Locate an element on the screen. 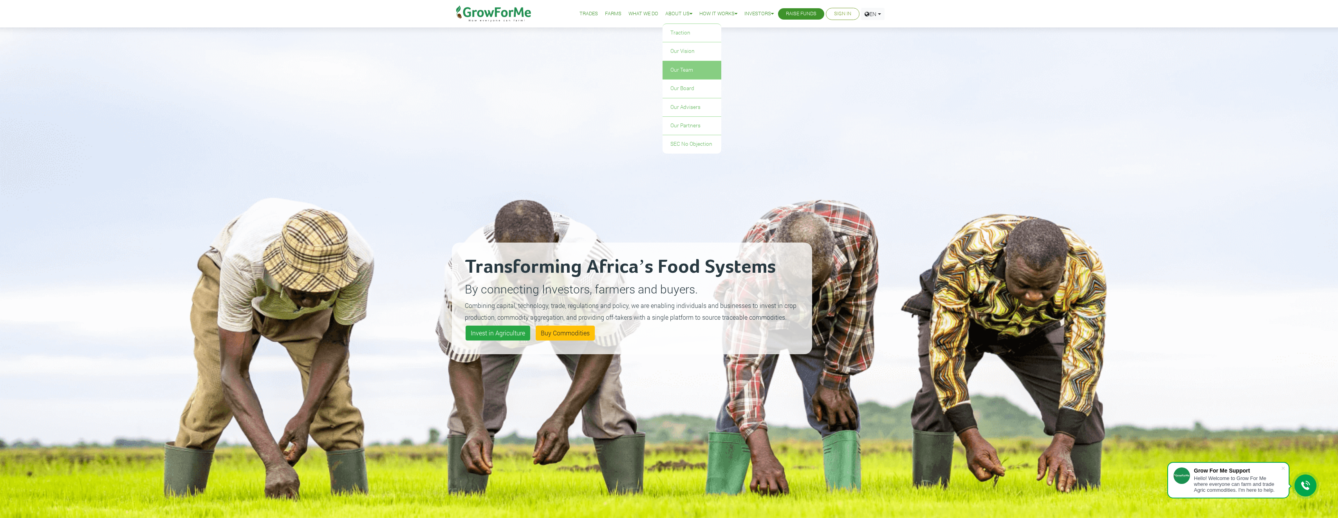  div: Hello! Welcome to Grow For Me where everyone can farm and trade Agric commodities. I'm here to help. is located at coordinates (1238, 484).